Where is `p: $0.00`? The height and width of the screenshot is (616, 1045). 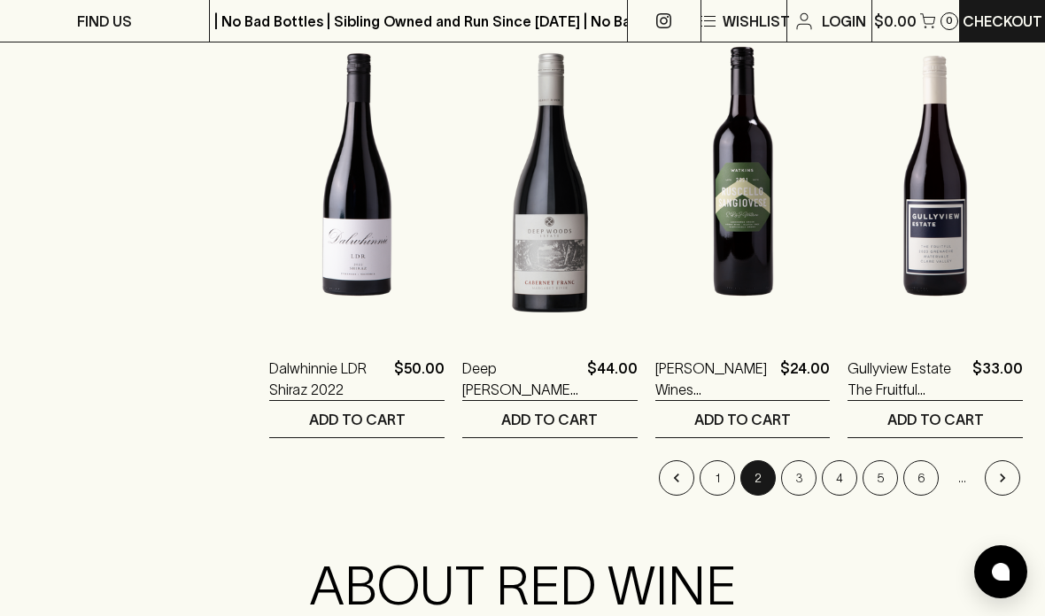
p: $0.00 is located at coordinates (896, 21).